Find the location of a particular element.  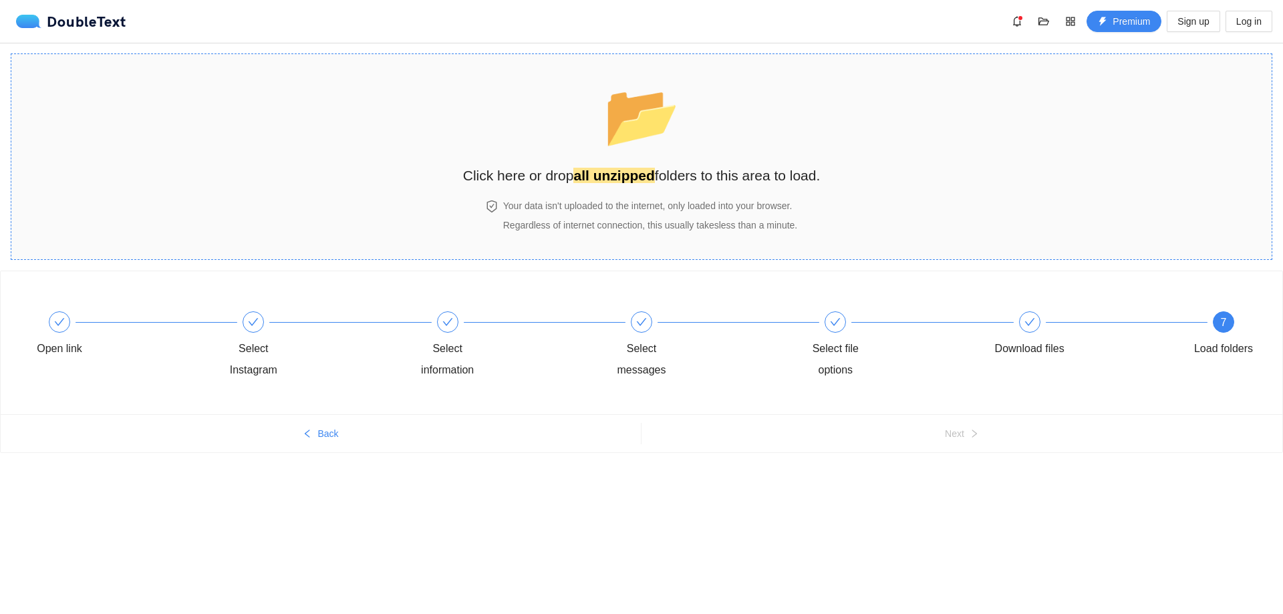

button: bell is located at coordinates (1017, 21).